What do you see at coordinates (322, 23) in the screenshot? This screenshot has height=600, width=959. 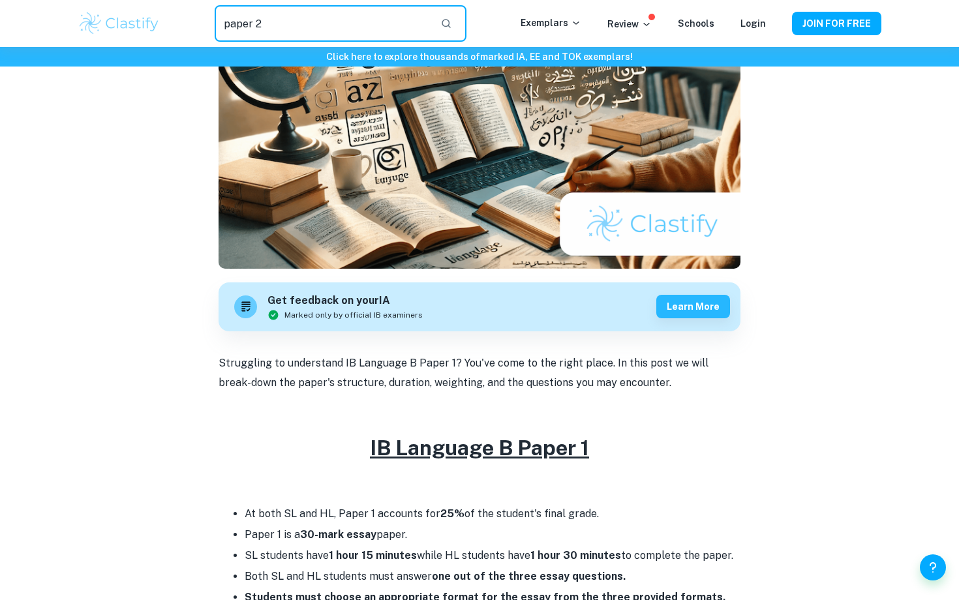 I see `input: Search for any exemplars...` at bounding box center [322, 23].